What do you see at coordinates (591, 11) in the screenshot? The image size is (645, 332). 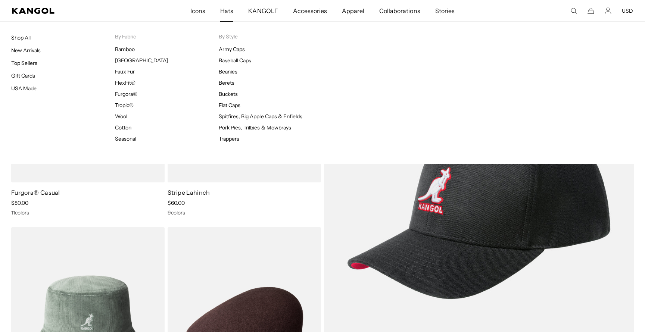 I see `button: Cart` at bounding box center [591, 11].